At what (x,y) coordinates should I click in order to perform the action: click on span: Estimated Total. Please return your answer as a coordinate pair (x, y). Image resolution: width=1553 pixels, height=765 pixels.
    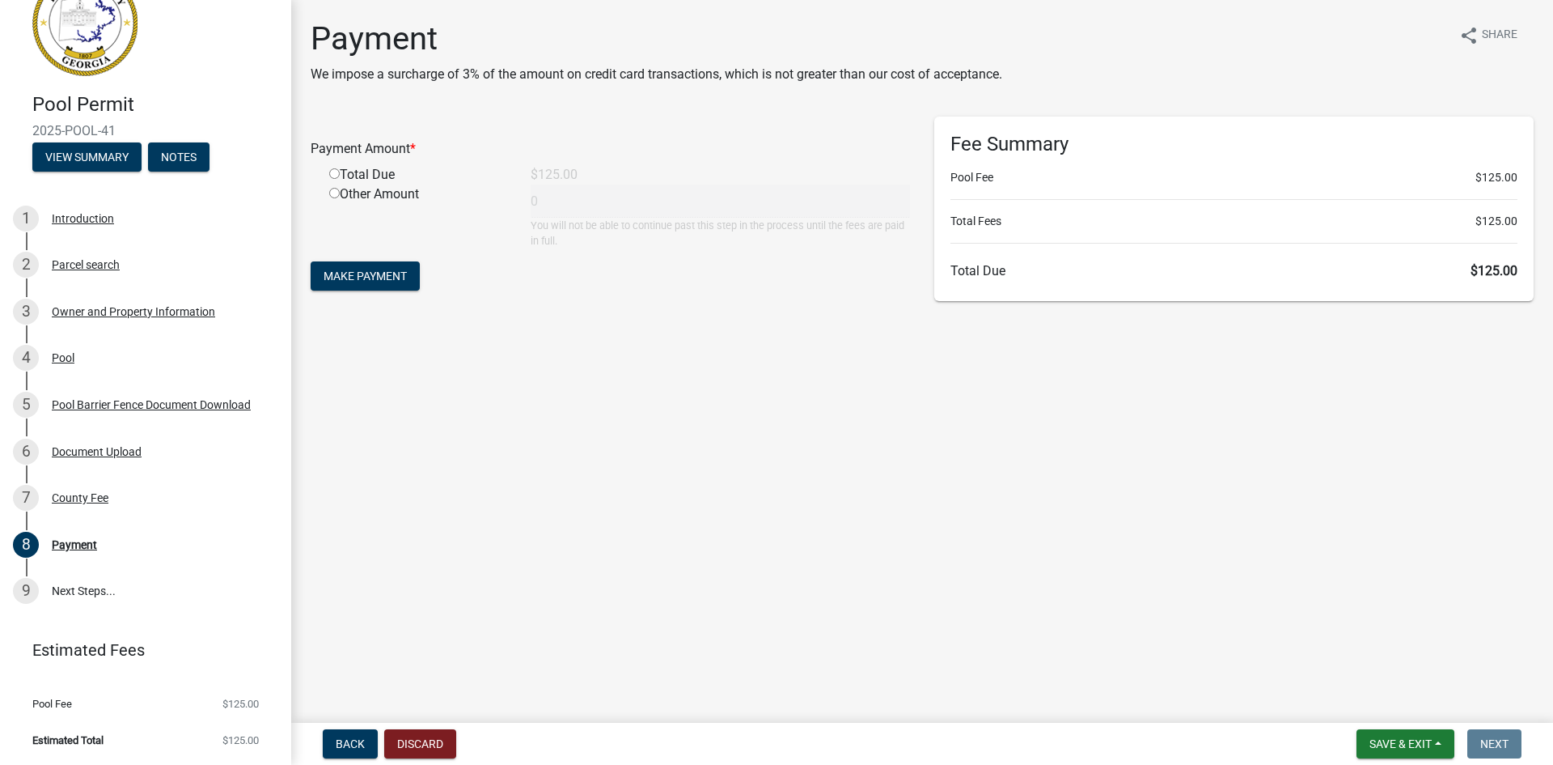
    Looking at the image, I should click on (68, 739).